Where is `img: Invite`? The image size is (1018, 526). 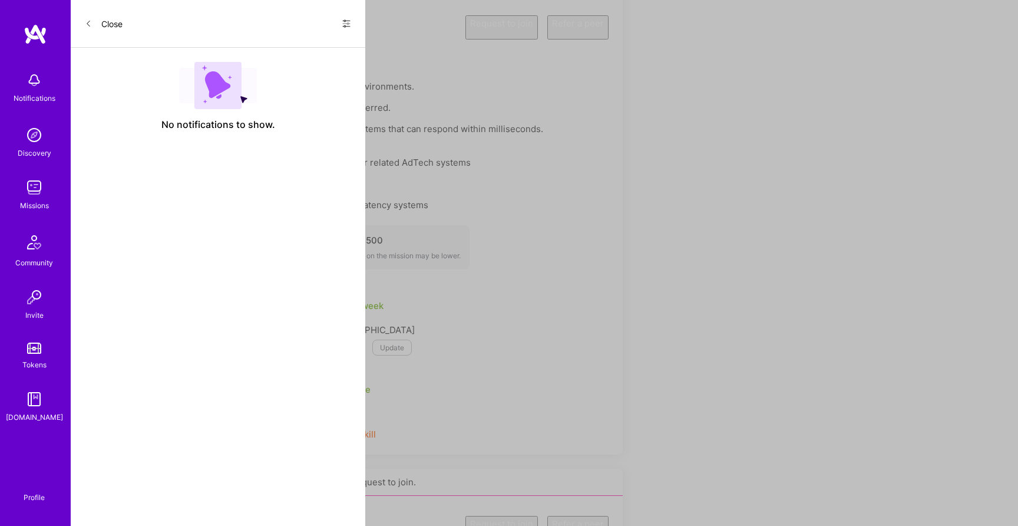
img: Invite is located at coordinates (34, 297).